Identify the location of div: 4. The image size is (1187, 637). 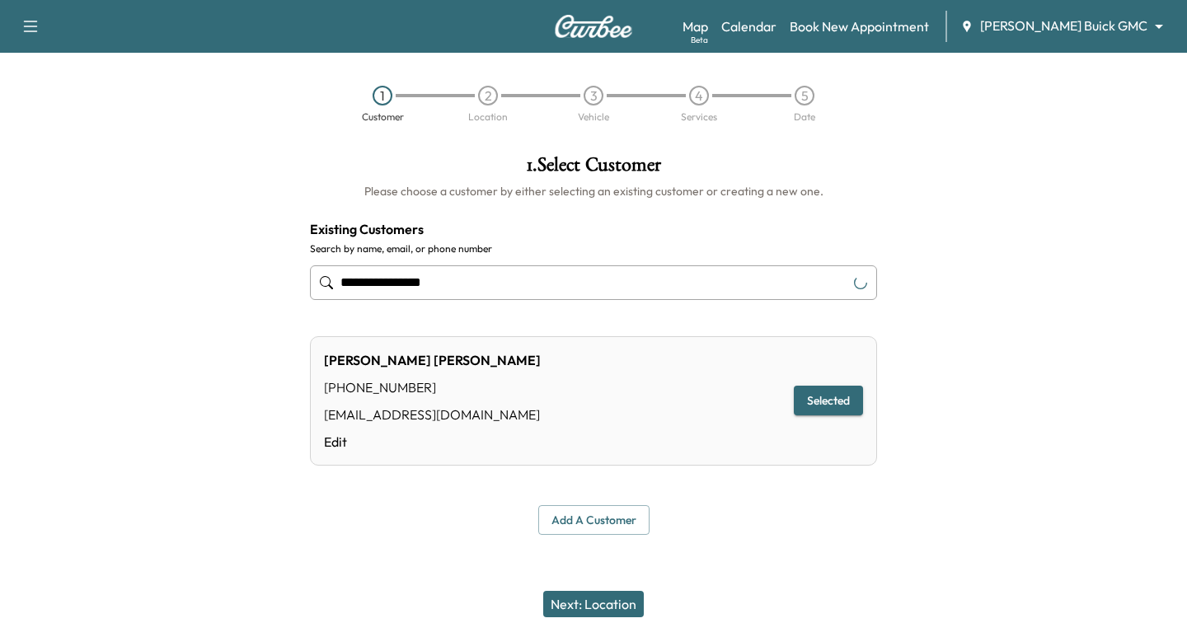
(699, 96).